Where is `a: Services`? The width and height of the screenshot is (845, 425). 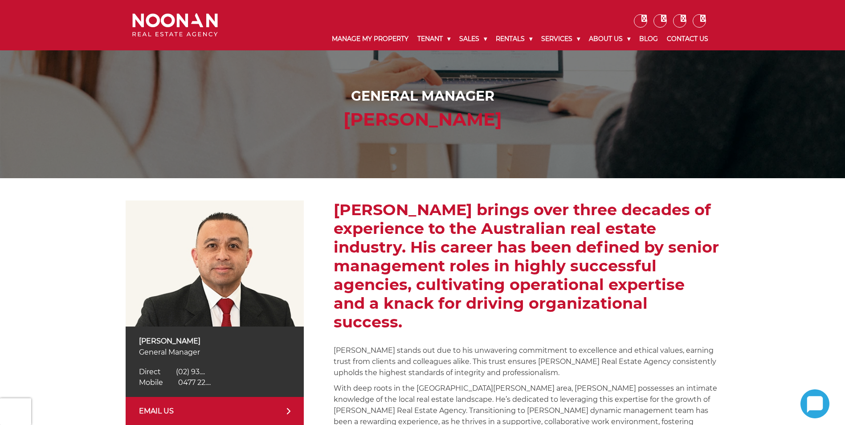
a: Services is located at coordinates (561, 39).